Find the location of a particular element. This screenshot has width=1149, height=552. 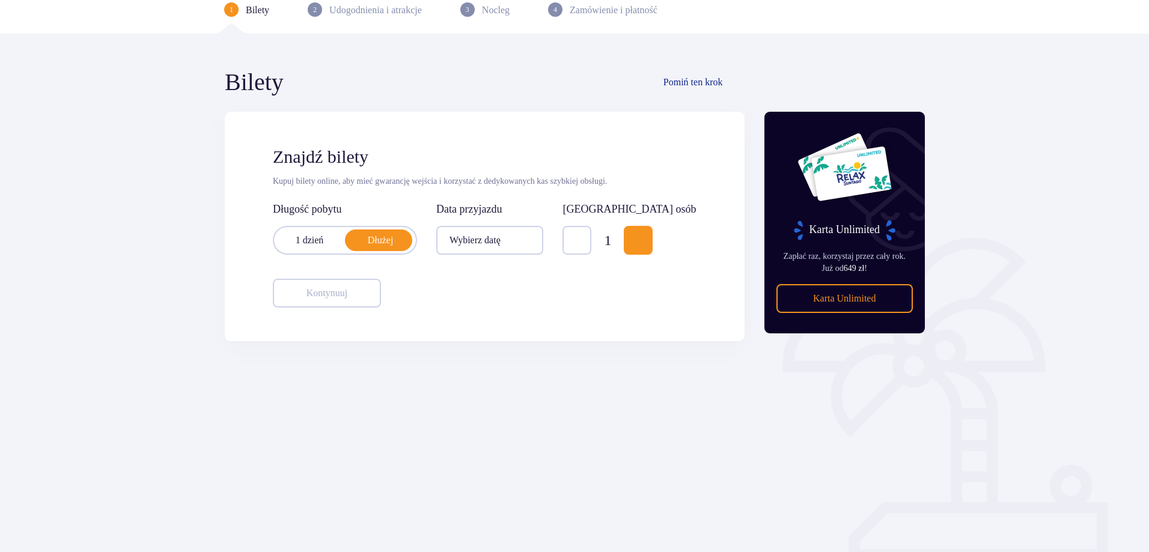

p: Nocleg is located at coordinates (496, 10).